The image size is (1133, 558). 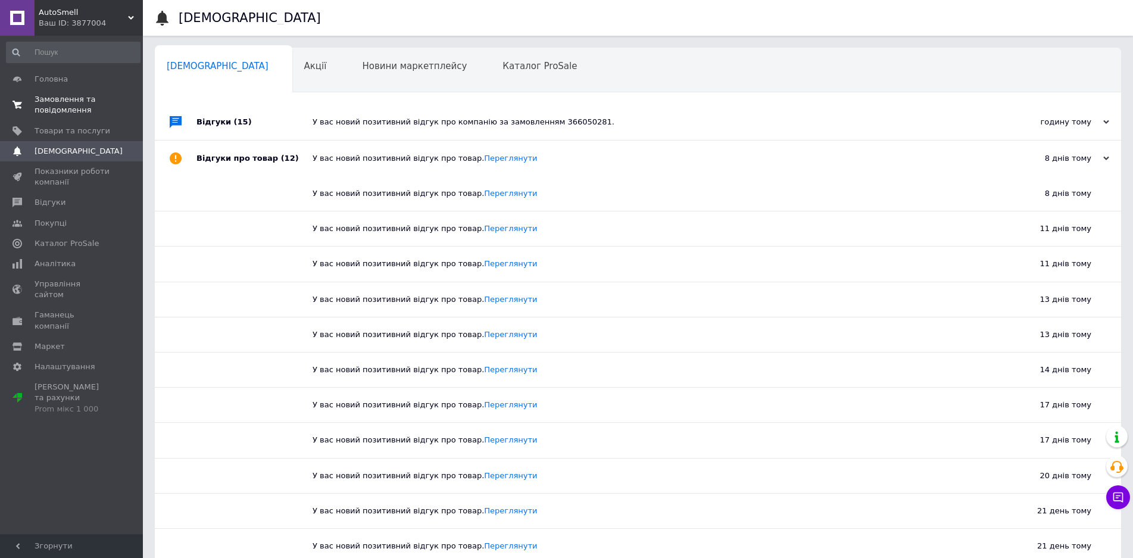 I want to click on div: Відгуки про товар, so click(x=254, y=158).